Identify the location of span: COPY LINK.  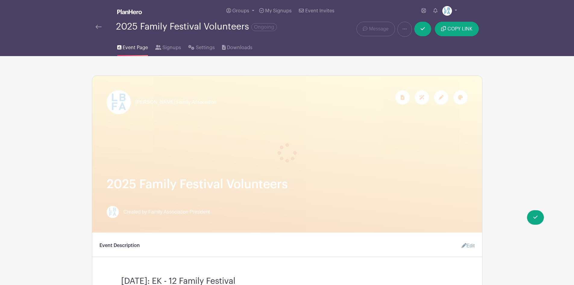
(460, 29).